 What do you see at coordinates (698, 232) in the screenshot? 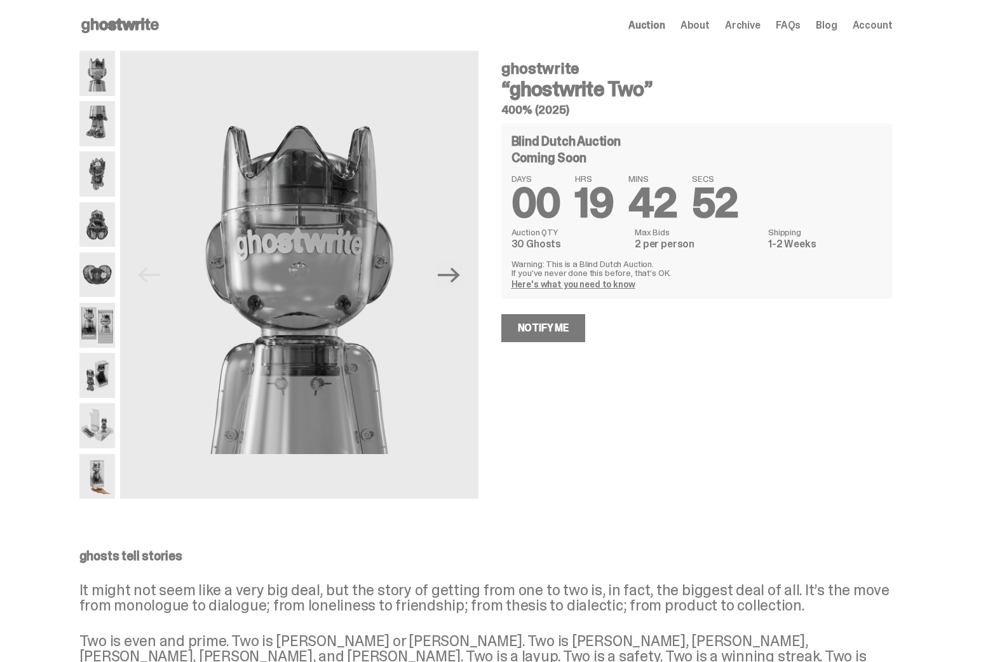
I see `dt: Max Bids` at bounding box center [698, 232].